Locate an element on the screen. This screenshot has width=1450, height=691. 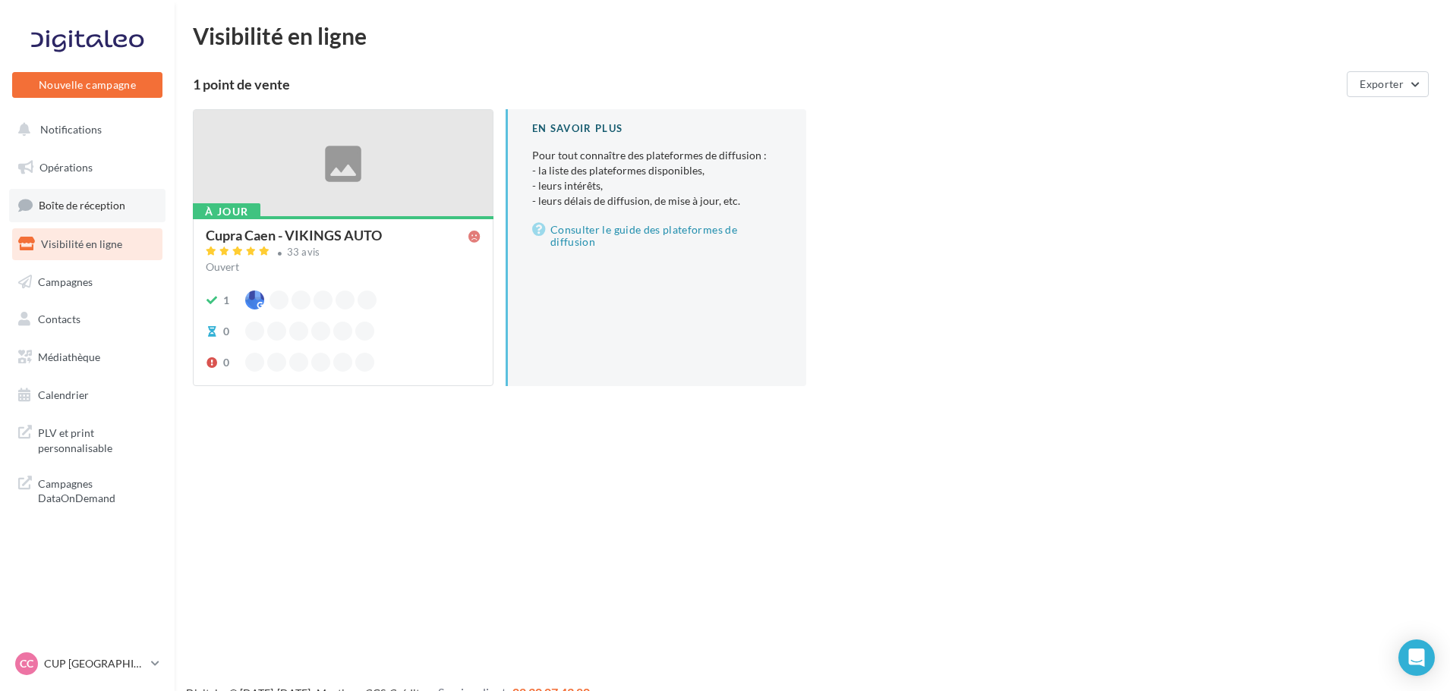
span: CC is located at coordinates (27, 664).